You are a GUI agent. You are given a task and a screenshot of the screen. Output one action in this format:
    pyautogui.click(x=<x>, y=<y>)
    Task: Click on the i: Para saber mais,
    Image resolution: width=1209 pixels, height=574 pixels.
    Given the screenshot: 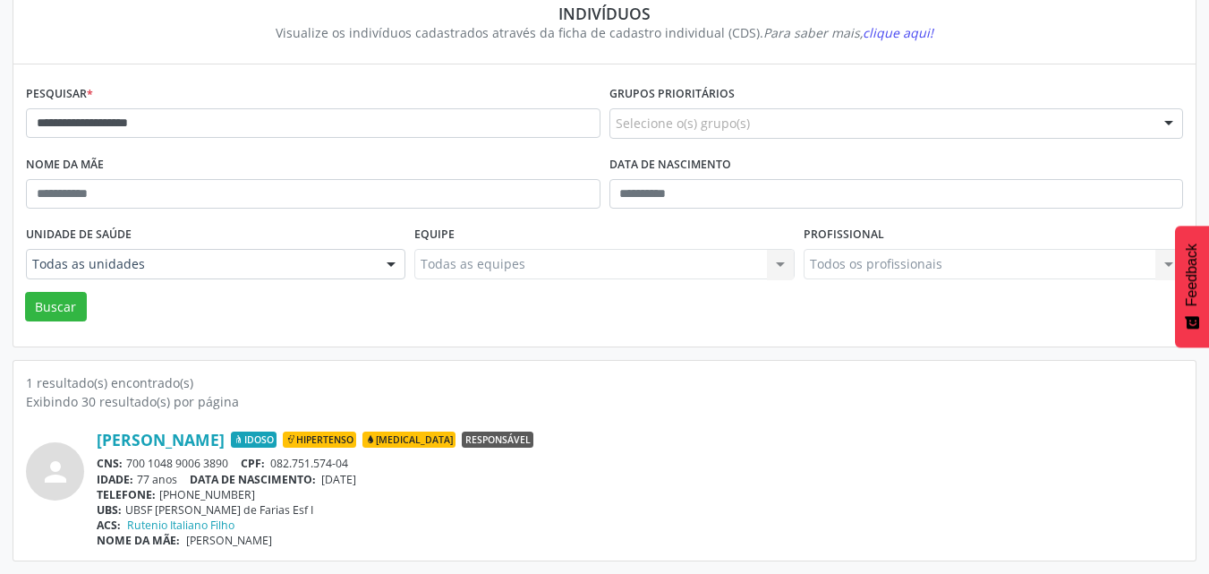 What is the action you would take?
    pyautogui.click(x=849, y=32)
    